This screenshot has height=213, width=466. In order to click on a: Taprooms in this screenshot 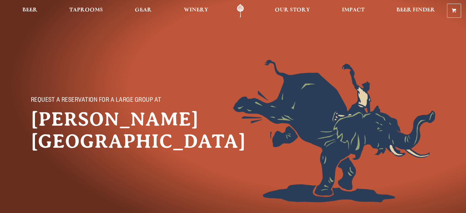, I will do `click(86, 11)`.